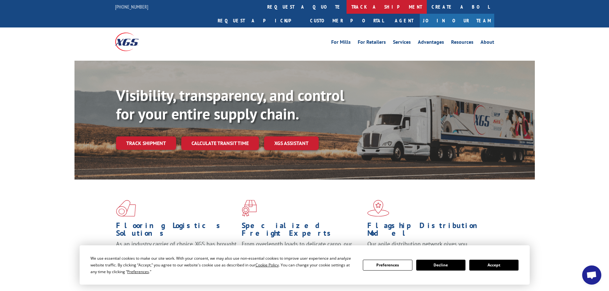 The height and width of the screenshot is (291, 609). I want to click on a: Calculate transit time, so click(220, 143).